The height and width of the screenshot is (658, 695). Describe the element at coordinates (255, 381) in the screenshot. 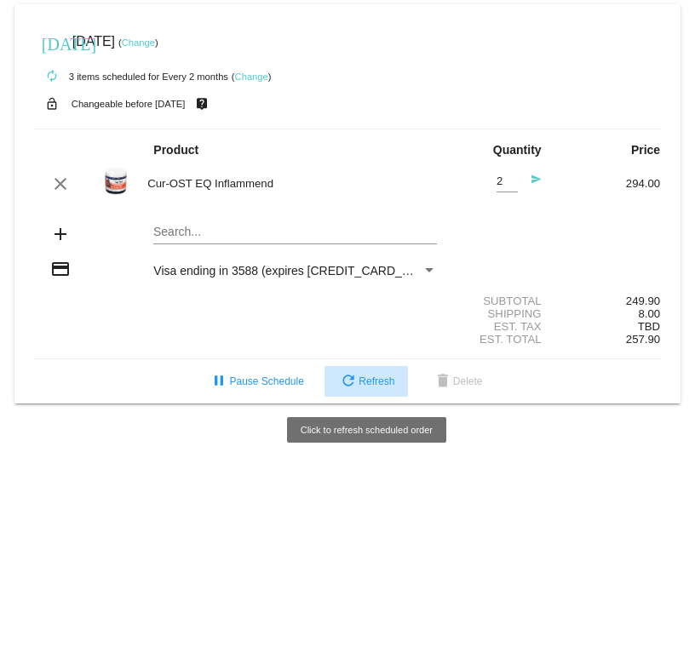

I see `button: Pause Schedule` at that location.